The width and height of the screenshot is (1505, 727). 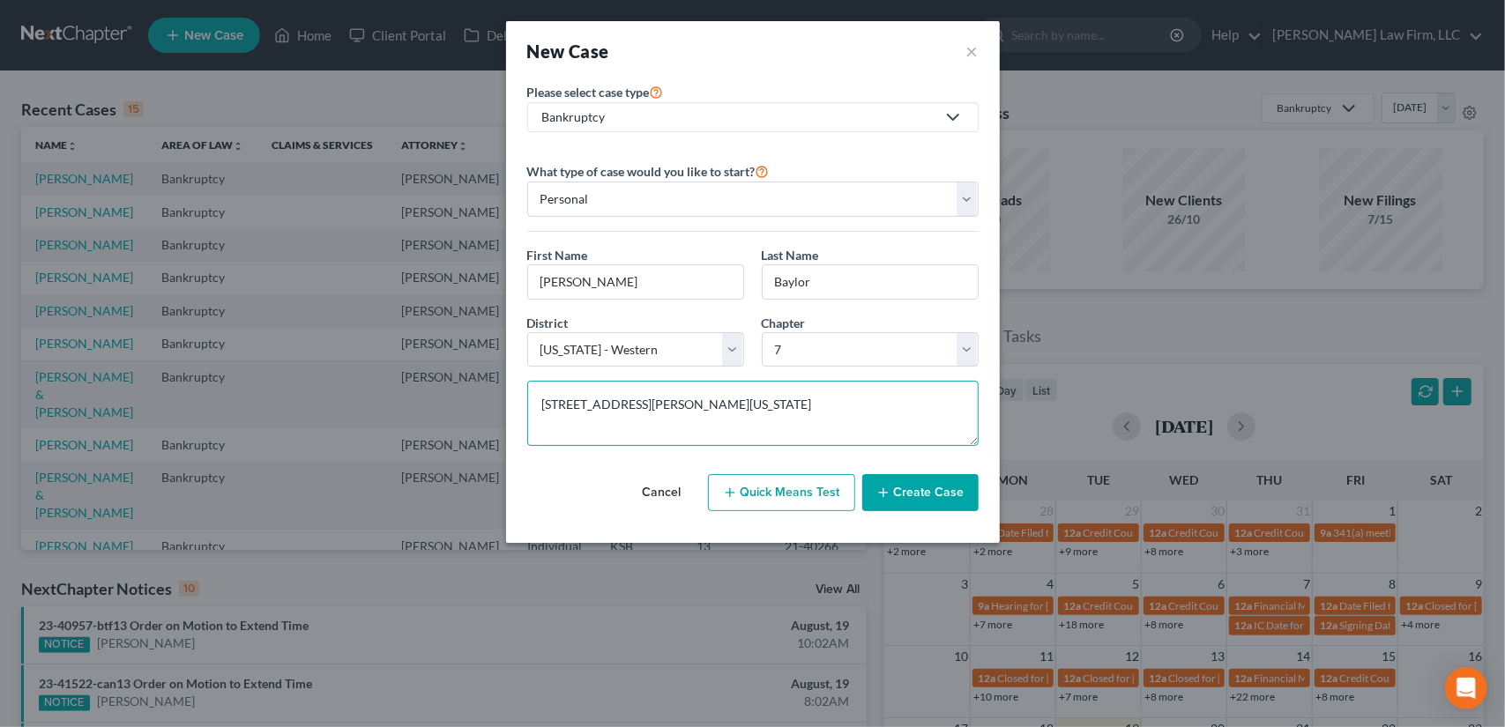 What do you see at coordinates (921, 493) in the screenshot?
I see `button: Create Case` at bounding box center [921, 493].